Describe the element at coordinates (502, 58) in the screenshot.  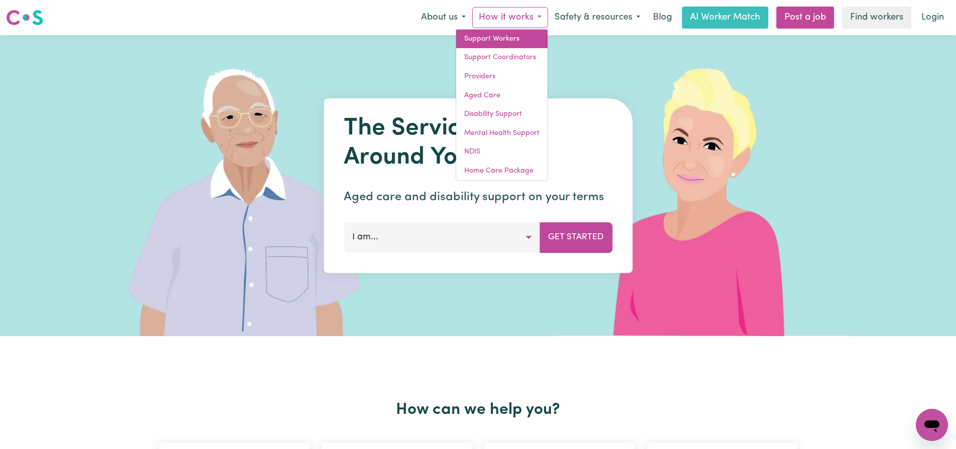
I see `a: Support Coordinators` at that location.